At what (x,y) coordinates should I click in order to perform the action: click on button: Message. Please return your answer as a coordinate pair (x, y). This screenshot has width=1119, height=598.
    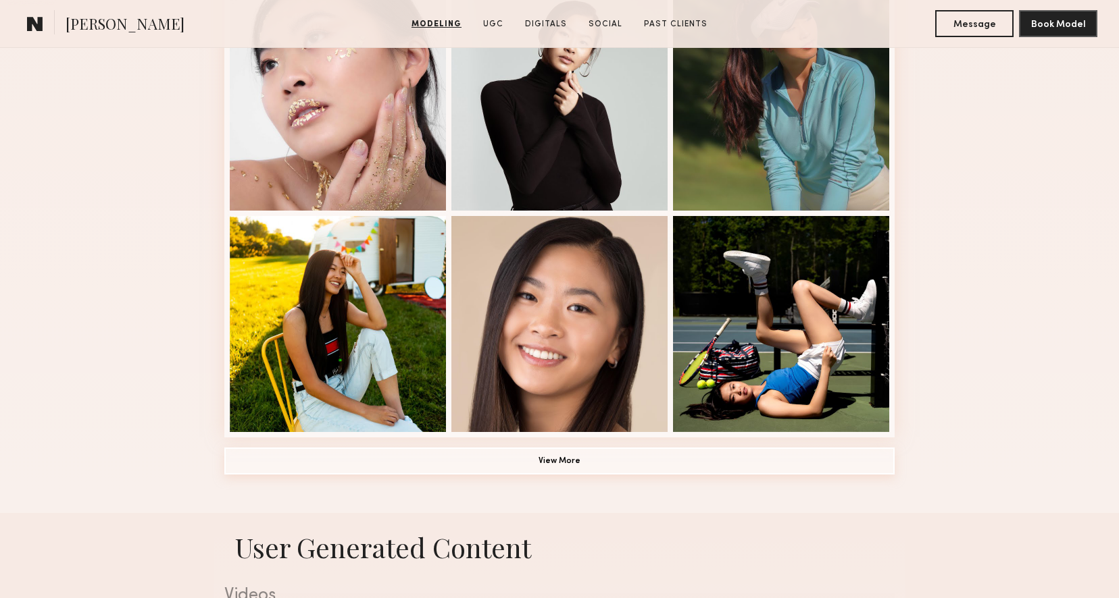
    Looking at the image, I should click on (974, 24).